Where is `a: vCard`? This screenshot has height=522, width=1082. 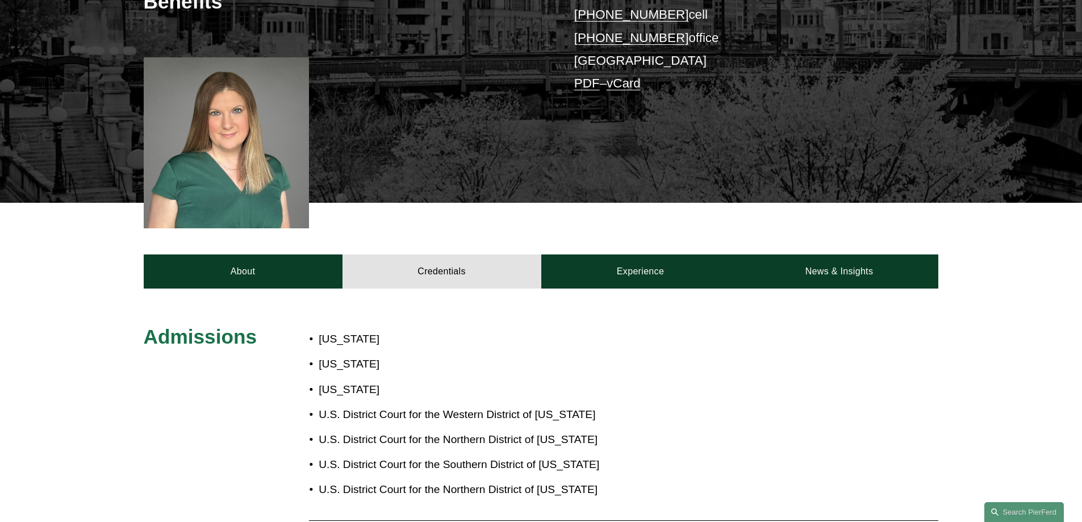 a: vCard is located at coordinates (623, 83).